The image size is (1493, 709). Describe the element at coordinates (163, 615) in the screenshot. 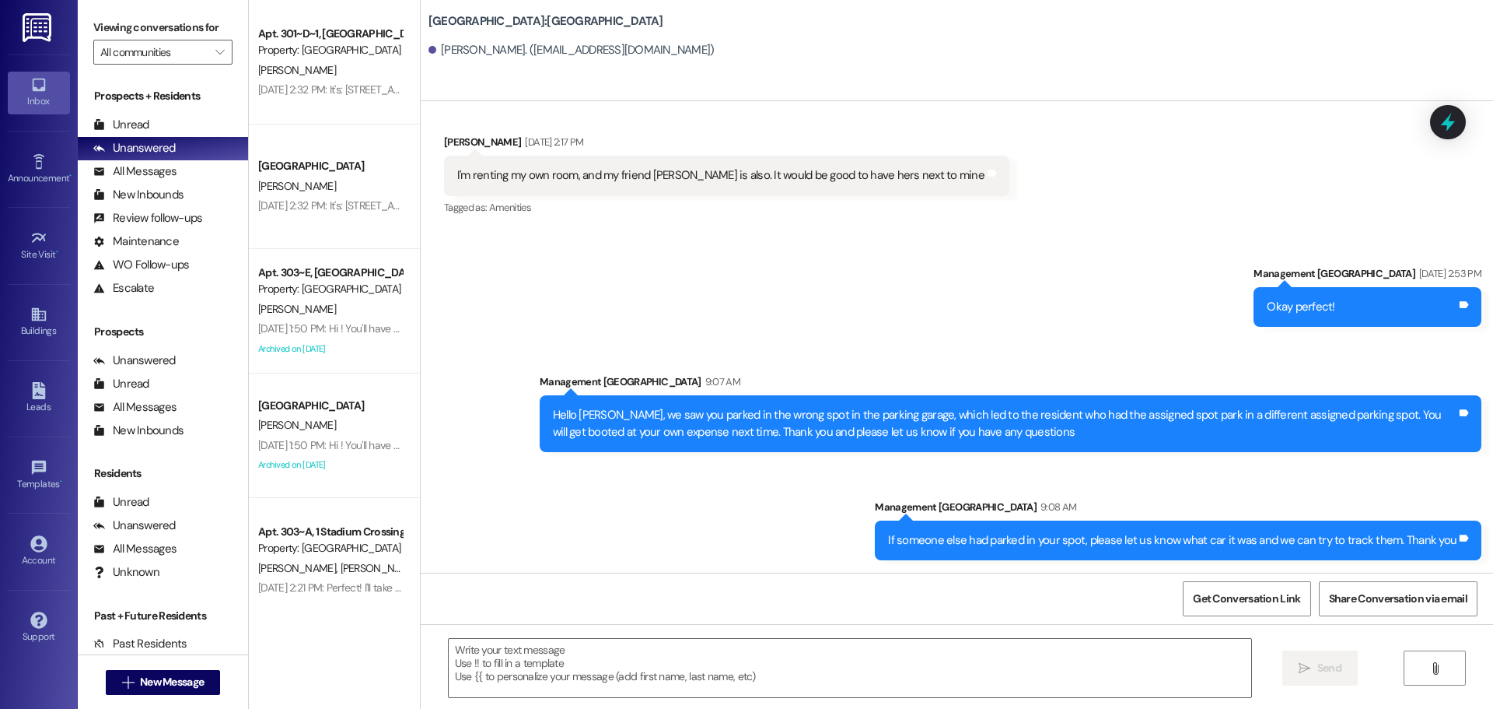

I see `div: Past + Future Residents` at that location.